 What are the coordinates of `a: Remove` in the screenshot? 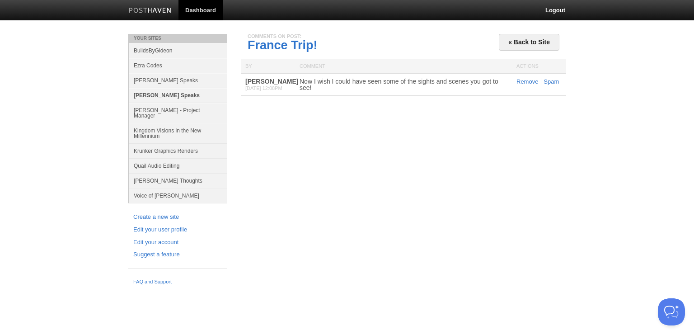 It's located at (527, 81).